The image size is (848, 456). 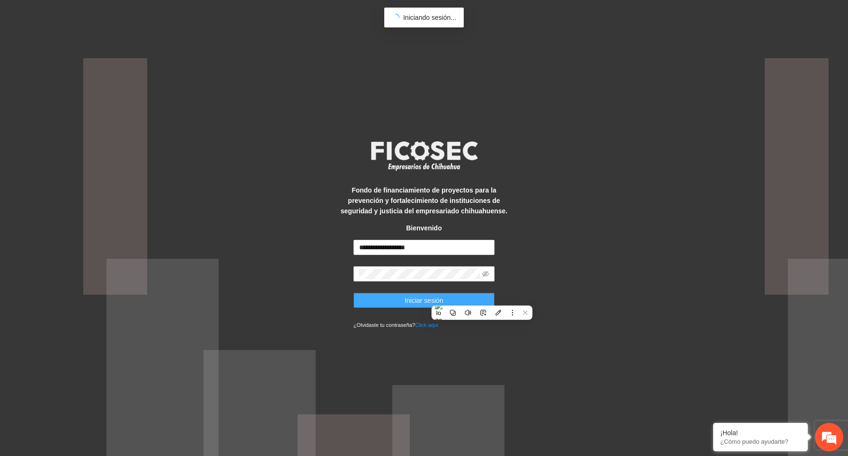 What do you see at coordinates (396, 325) in the screenshot?
I see `small: ¿Olvidaste tu contraseña?` at bounding box center [396, 325].